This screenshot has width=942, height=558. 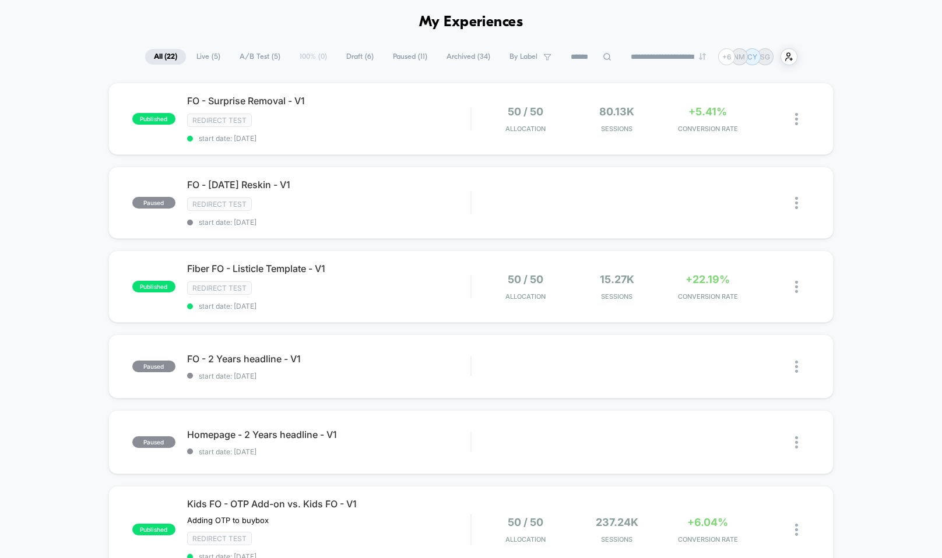 I want to click on p: CY, so click(x=752, y=57).